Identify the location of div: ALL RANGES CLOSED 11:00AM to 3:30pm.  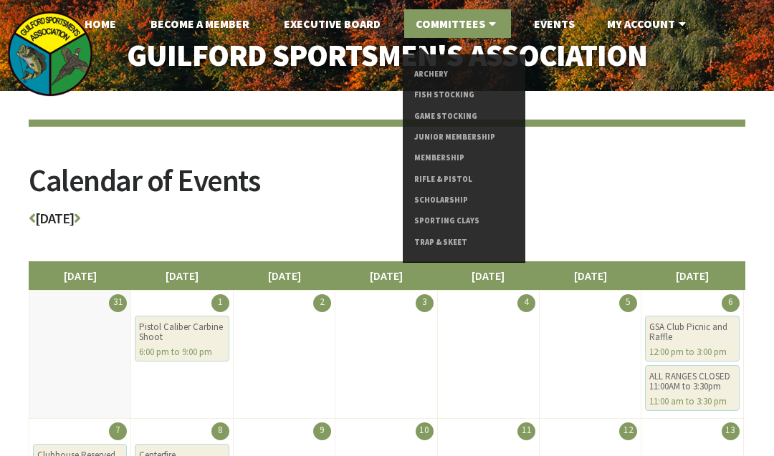
(691, 382).